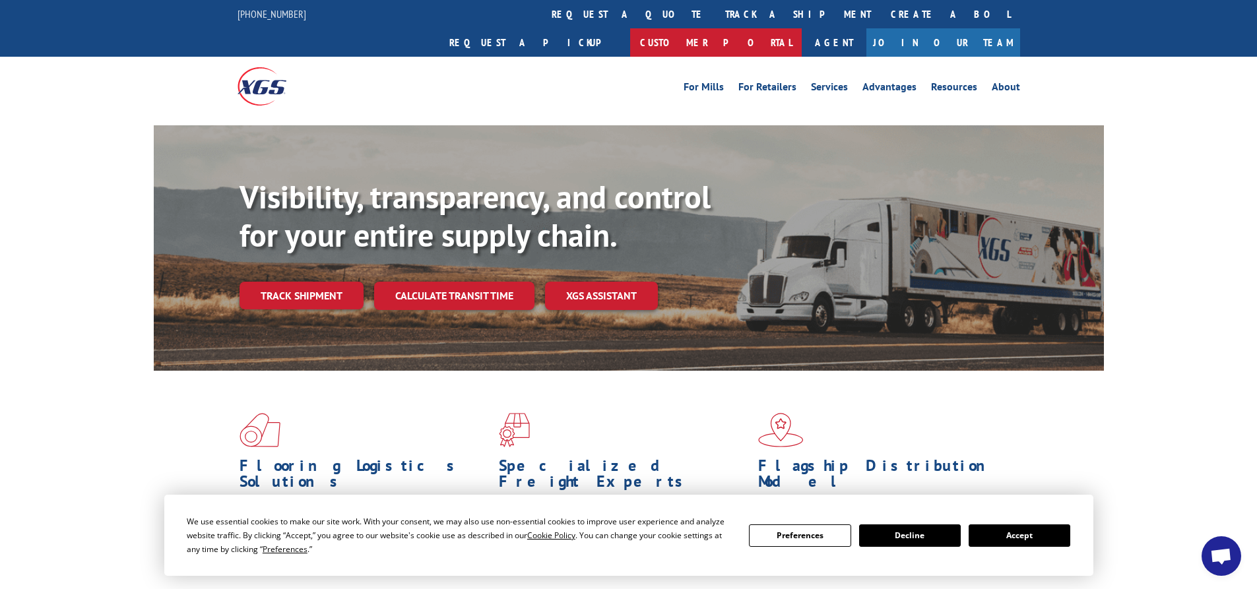 The height and width of the screenshot is (589, 1257). I want to click on h1: Flagship Distribution Model, so click(883, 477).